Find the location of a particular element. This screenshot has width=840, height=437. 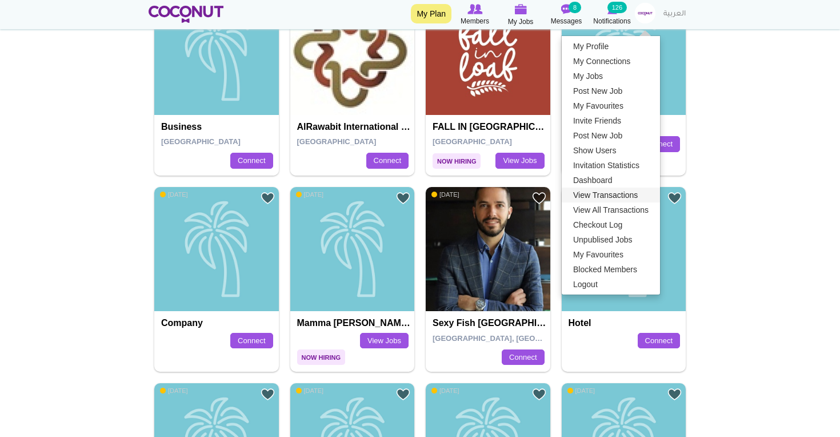

span: My Jobs is located at coordinates (521, 22).